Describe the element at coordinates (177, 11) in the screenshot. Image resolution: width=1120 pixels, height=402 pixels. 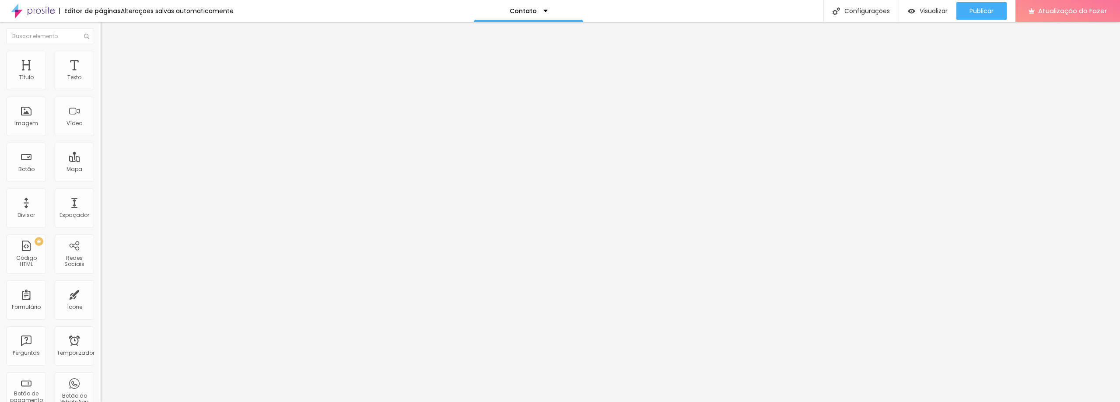
I see `font: Alterações salvas automaticamente` at that location.